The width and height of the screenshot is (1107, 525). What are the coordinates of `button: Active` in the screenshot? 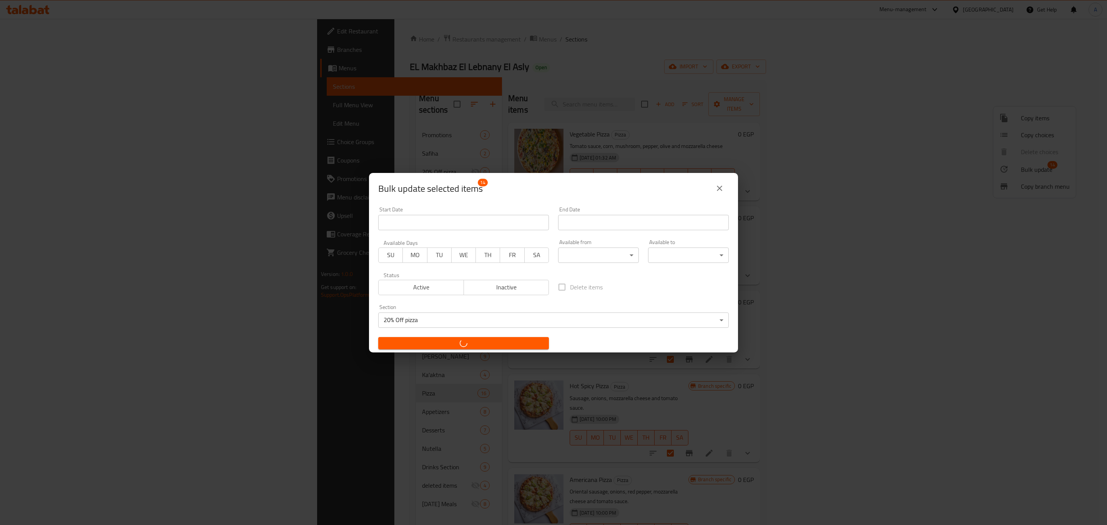 It's located at (421, 287).